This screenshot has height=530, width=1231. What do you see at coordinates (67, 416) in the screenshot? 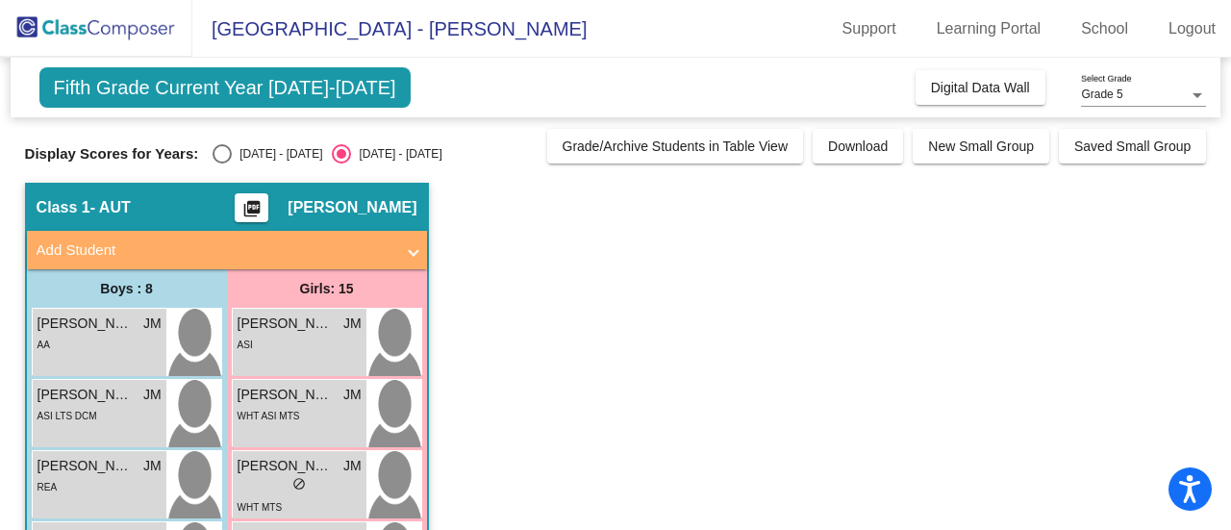
I see `span: ASI LTS DCM` at bounding box center [67, 416].